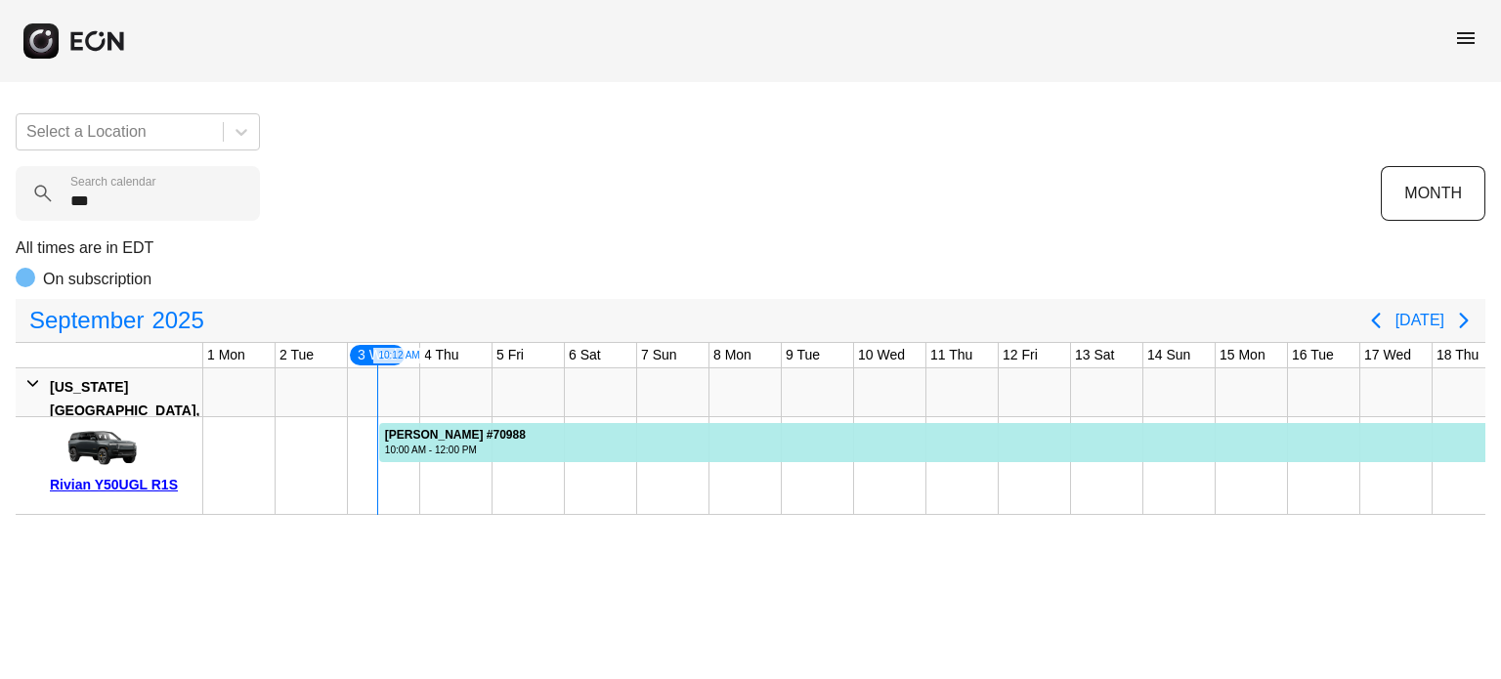  I want to click on div: 14 Sun, so click(1169, 355).